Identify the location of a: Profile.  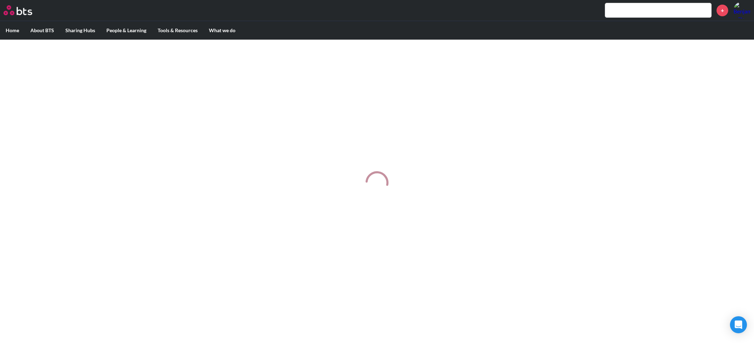
(742, 10).